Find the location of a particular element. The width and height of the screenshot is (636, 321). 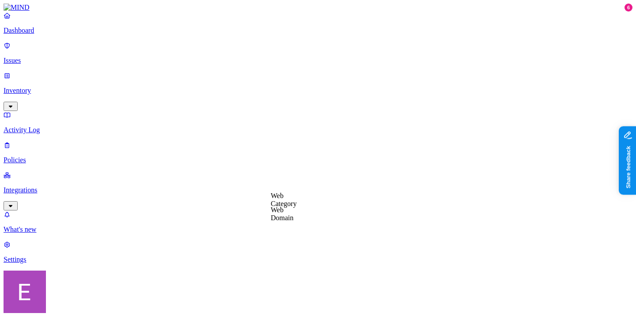

label: Web Category is located at coordinates (283, 199).